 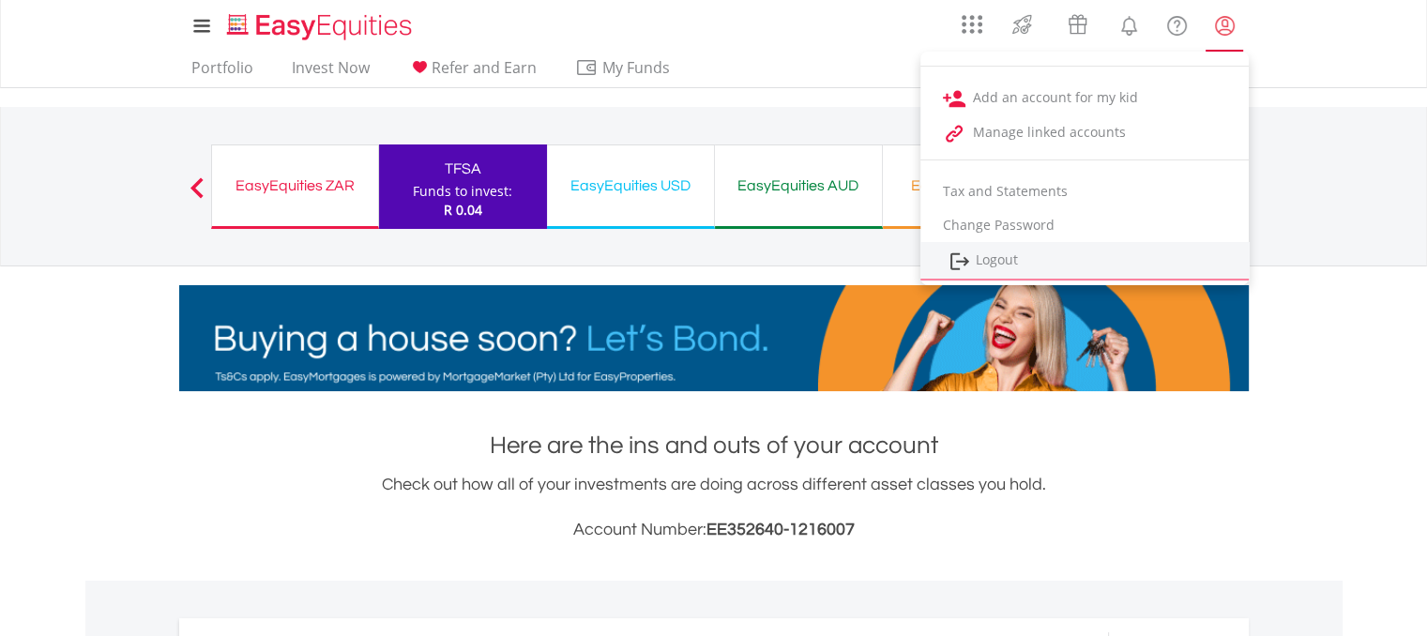 What do you see at coordinates (463, 209) in the screenshot?
I see `span: R 0.04` at bounding box center [463, 209].